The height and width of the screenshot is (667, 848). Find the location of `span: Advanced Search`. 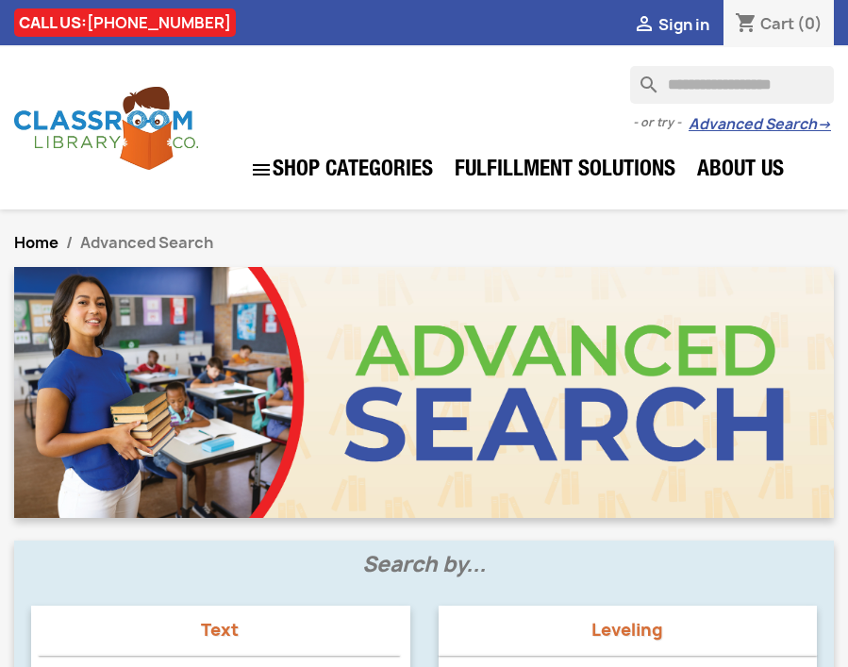

span: Advanced Search is located at coordinates (146, 242).